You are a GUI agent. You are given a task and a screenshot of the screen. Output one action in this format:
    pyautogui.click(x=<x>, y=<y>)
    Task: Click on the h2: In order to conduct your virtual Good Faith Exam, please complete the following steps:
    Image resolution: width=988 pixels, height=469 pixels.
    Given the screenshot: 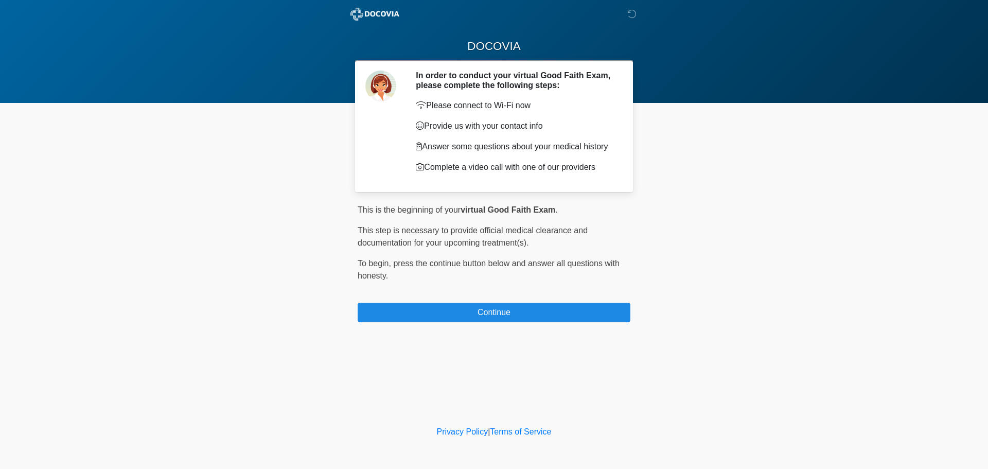 What is the action you would take?
    pyautogui.click(x=515, y=80)
    